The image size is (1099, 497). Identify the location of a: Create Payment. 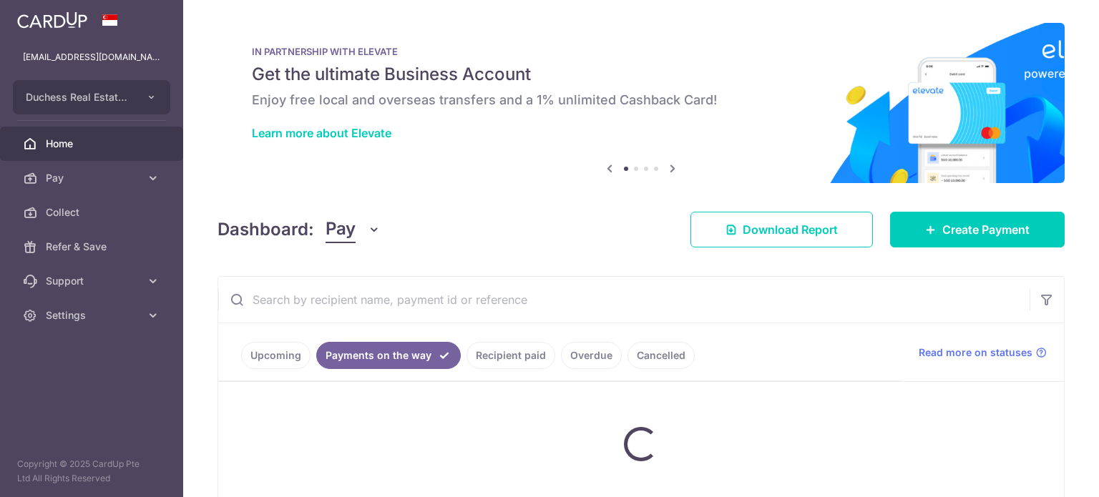
(978, 230).